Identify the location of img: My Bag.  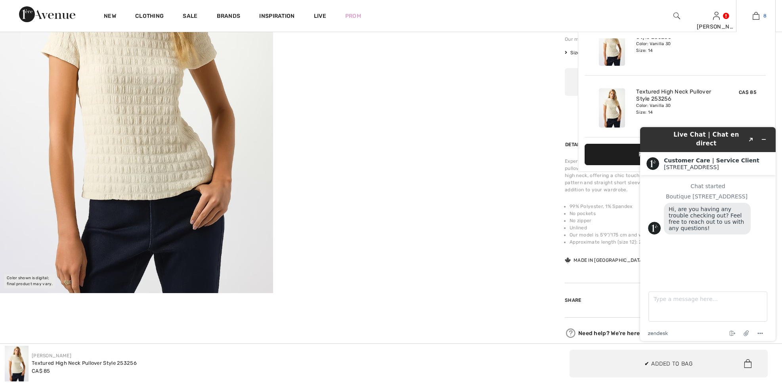
(756, 16).